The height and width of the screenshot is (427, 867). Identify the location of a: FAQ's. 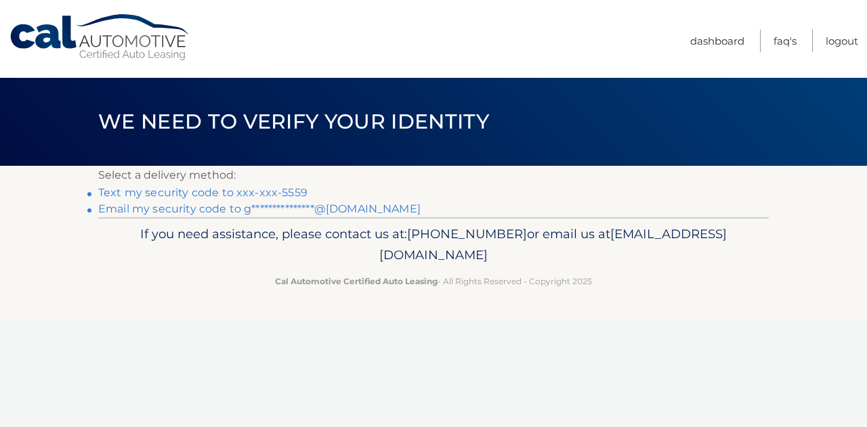
(785, 41).